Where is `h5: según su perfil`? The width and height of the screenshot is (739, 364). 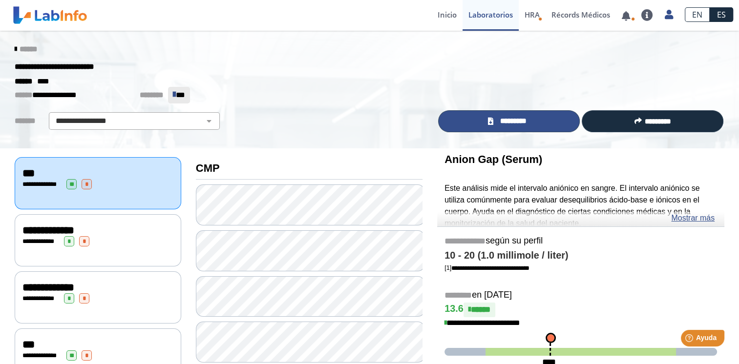
h5: según su perfil is located at coordinates (581, 241).